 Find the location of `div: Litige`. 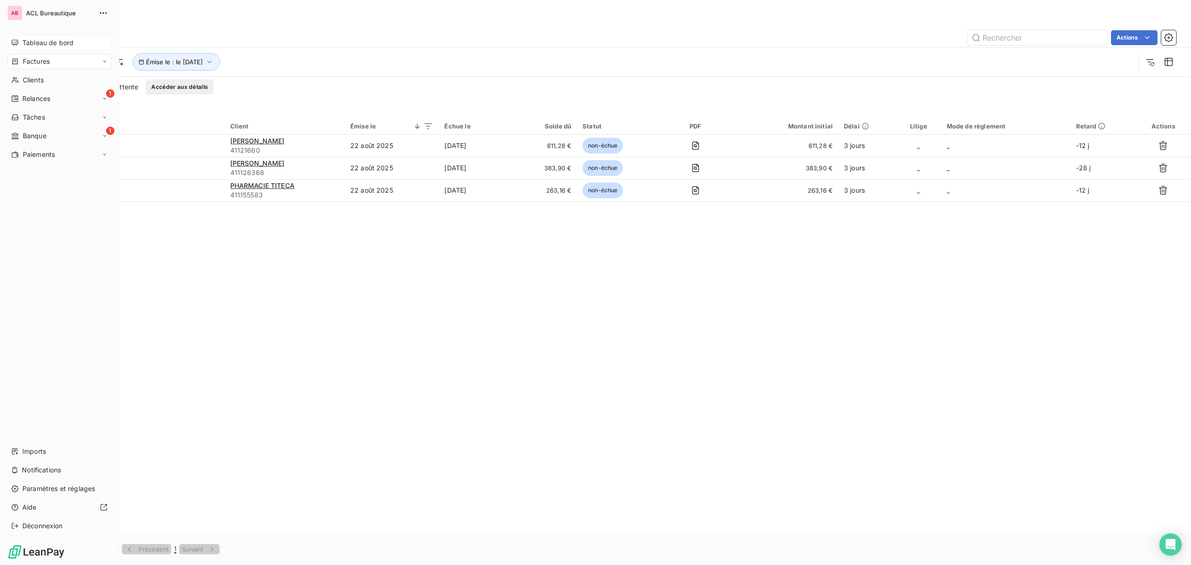

div: Litige is located at coordinates (919, 126).